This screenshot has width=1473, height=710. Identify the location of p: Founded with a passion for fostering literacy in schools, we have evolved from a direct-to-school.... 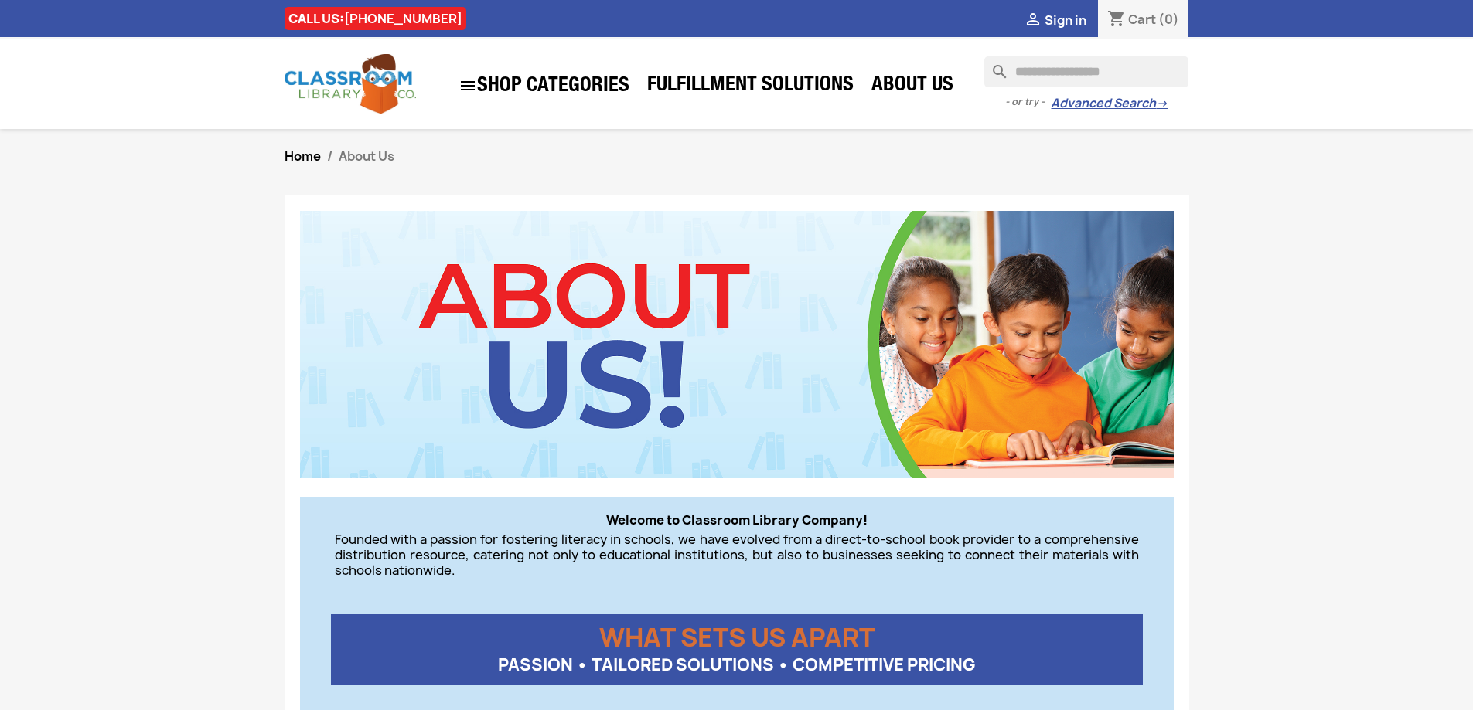
(737, 555).